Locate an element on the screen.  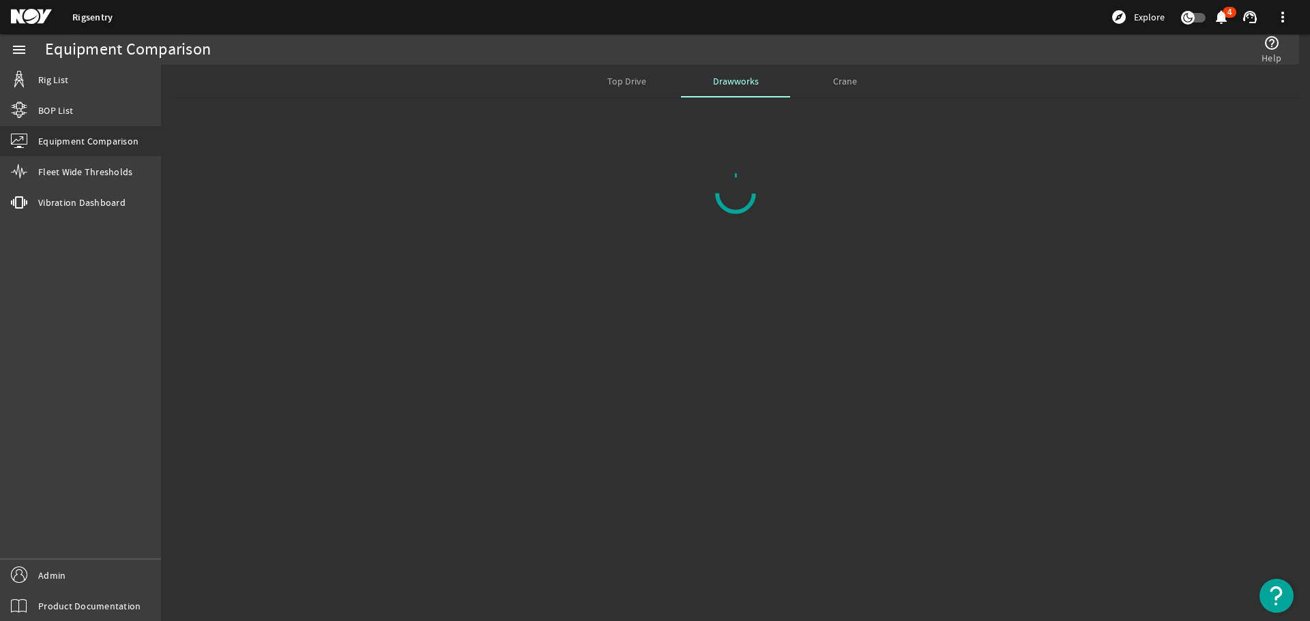
span: Equipment Comparison is located at coordinates (88, 141).